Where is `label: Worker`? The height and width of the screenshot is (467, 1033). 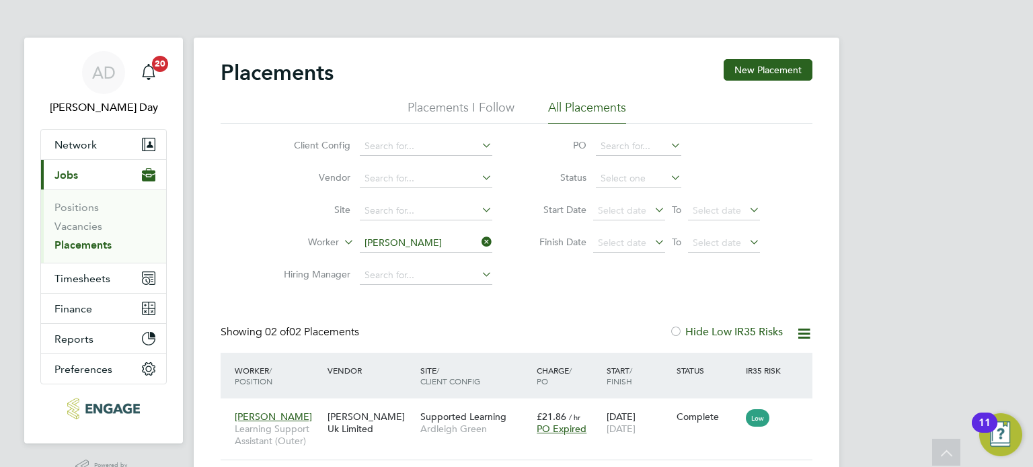
label: Worker is located at coordinates (300, 243).